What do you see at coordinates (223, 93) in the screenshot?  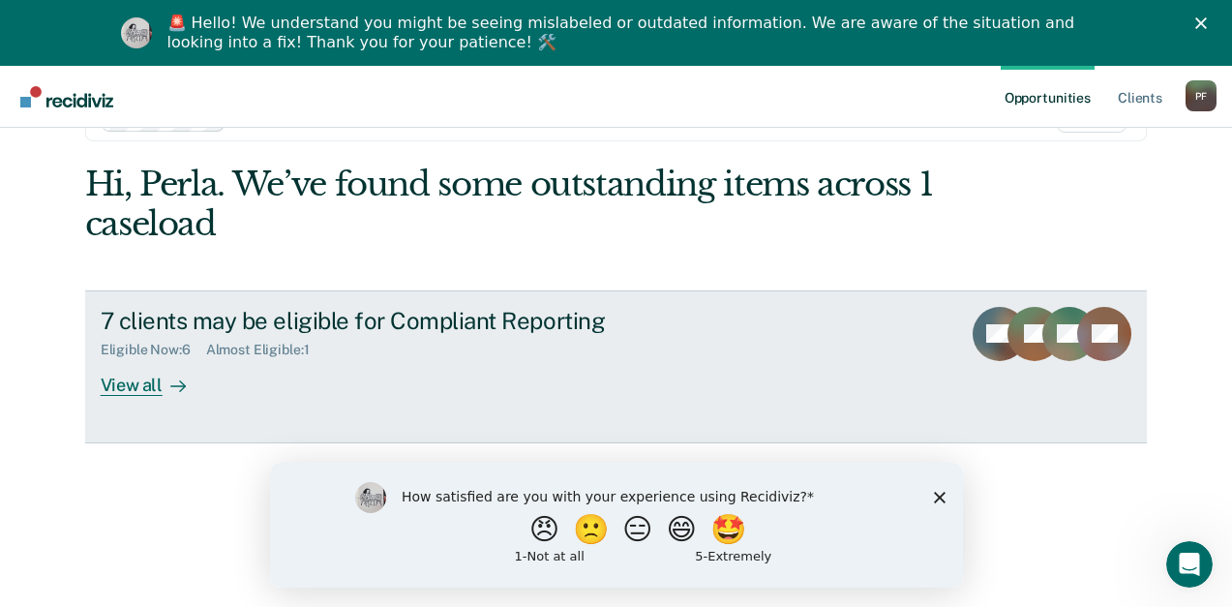 I see `div: 1 - Not at all` at bounding box center [223, 93].